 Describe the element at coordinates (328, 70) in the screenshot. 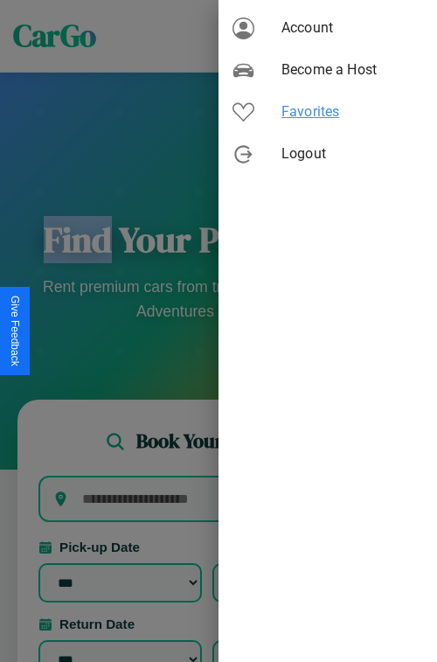

I see `div: Become a Host` at that location.